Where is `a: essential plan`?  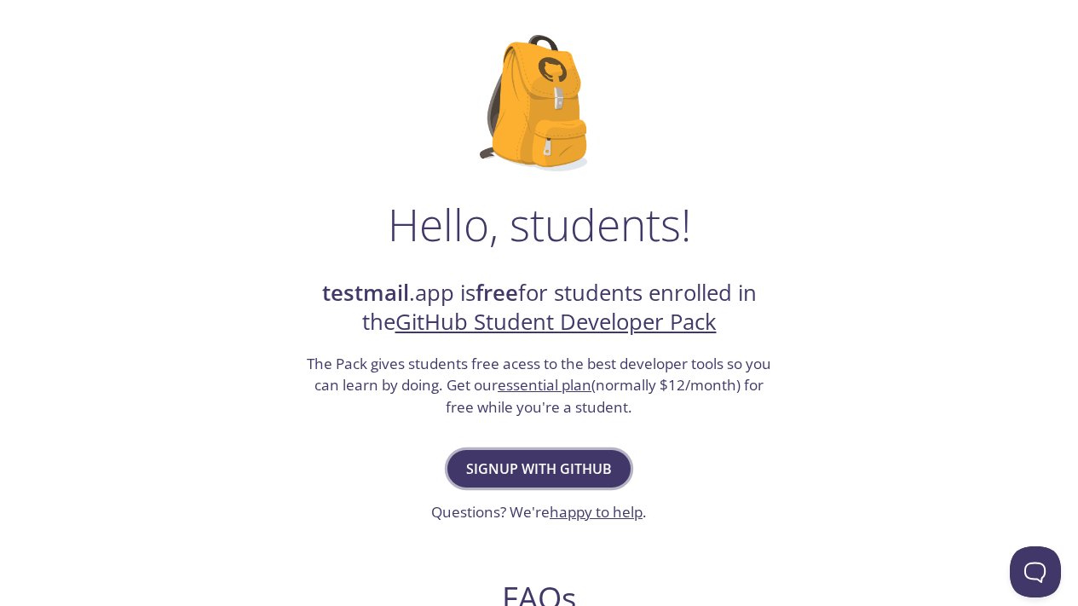 a: essential plan is located at coordinates (545, 384).